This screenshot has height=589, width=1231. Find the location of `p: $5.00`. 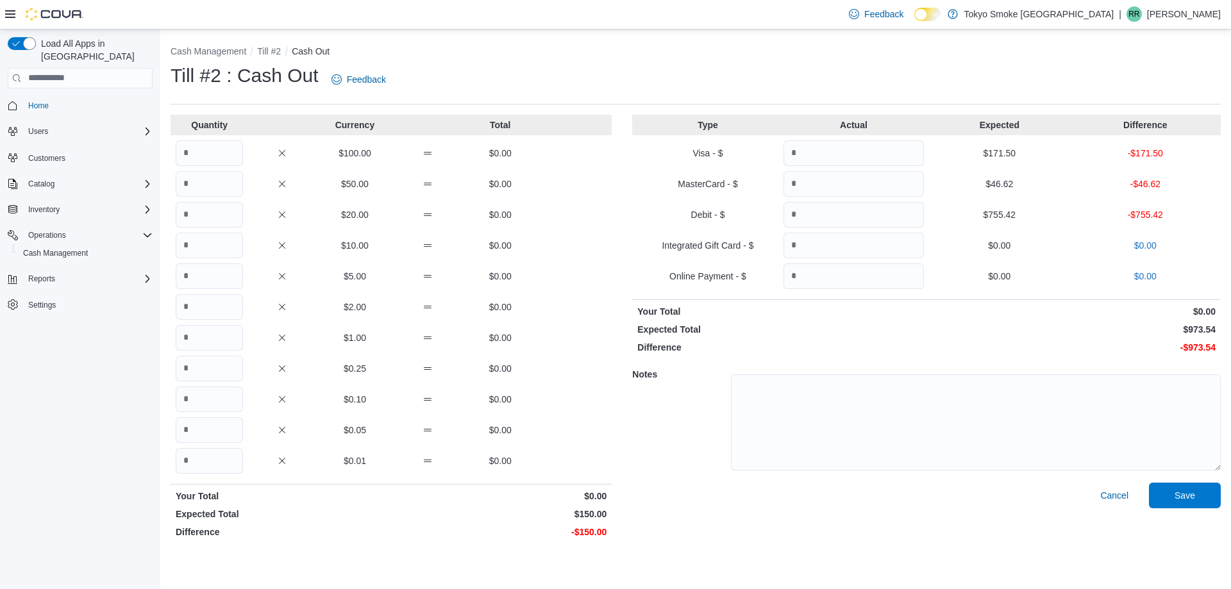

p: $5.00 is located at coordinates (355, 276).